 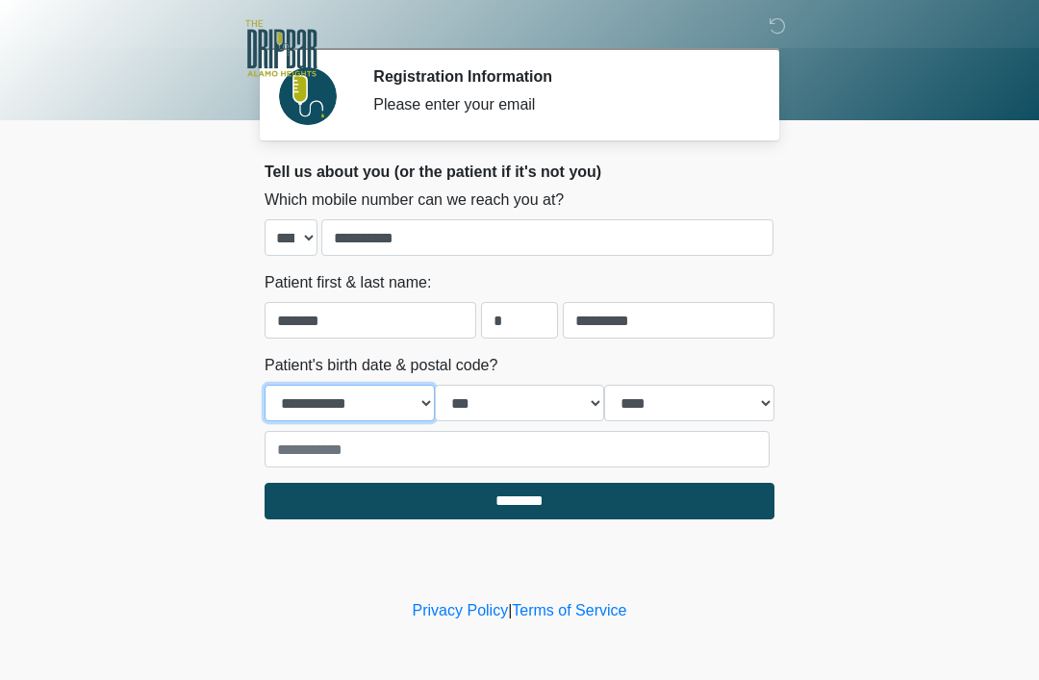 What do you see at coordinates (461, 610) in the screenshot?
I see `a: Privacy Policy` at bounding box center [461, 610].